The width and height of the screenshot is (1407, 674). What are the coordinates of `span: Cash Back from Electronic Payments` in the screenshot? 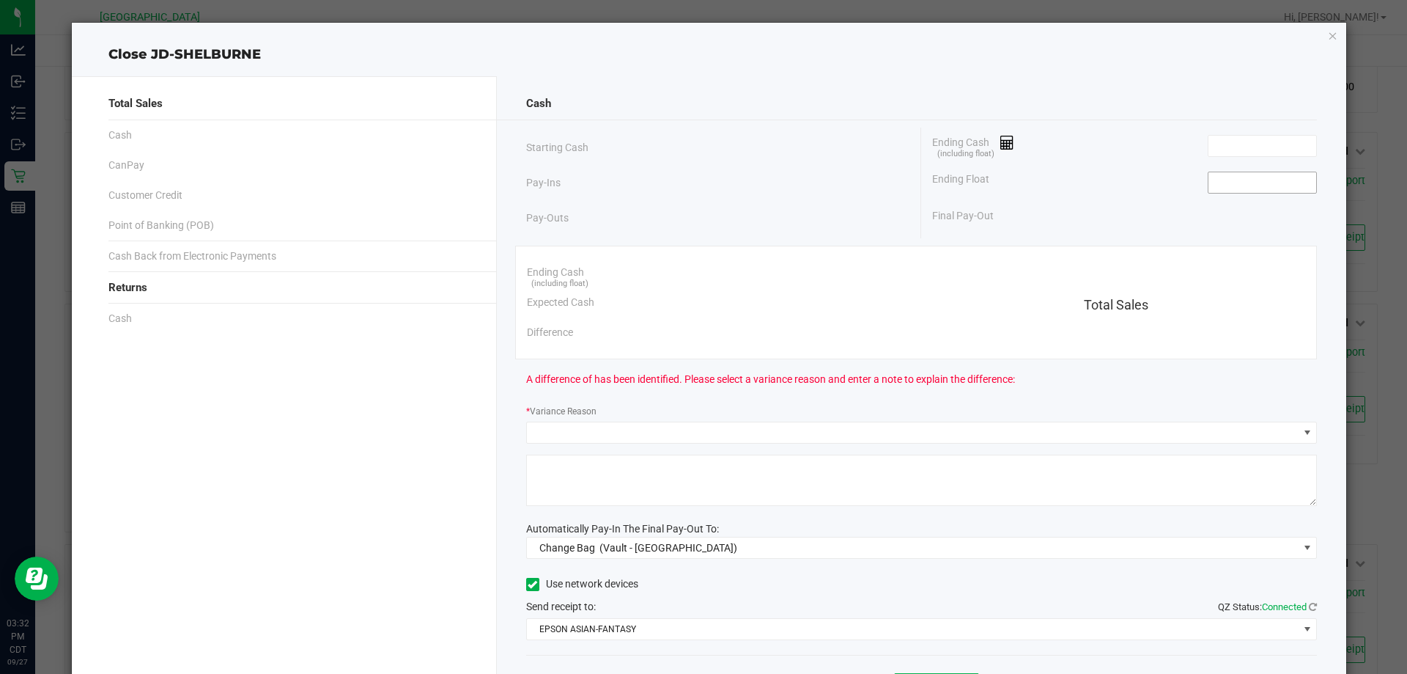 It's located at (192, 256).